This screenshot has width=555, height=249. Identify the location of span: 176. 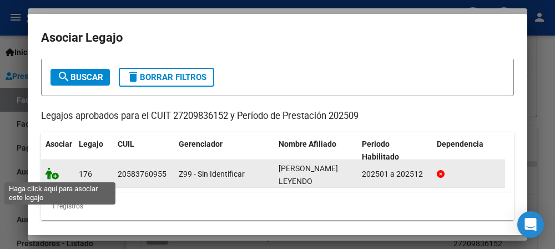
(86, 174).